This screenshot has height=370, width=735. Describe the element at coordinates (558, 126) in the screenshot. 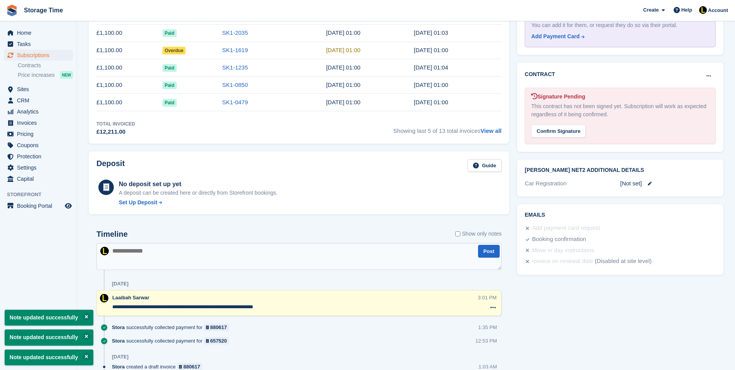

I see `a: Confirm Signature` at that location.